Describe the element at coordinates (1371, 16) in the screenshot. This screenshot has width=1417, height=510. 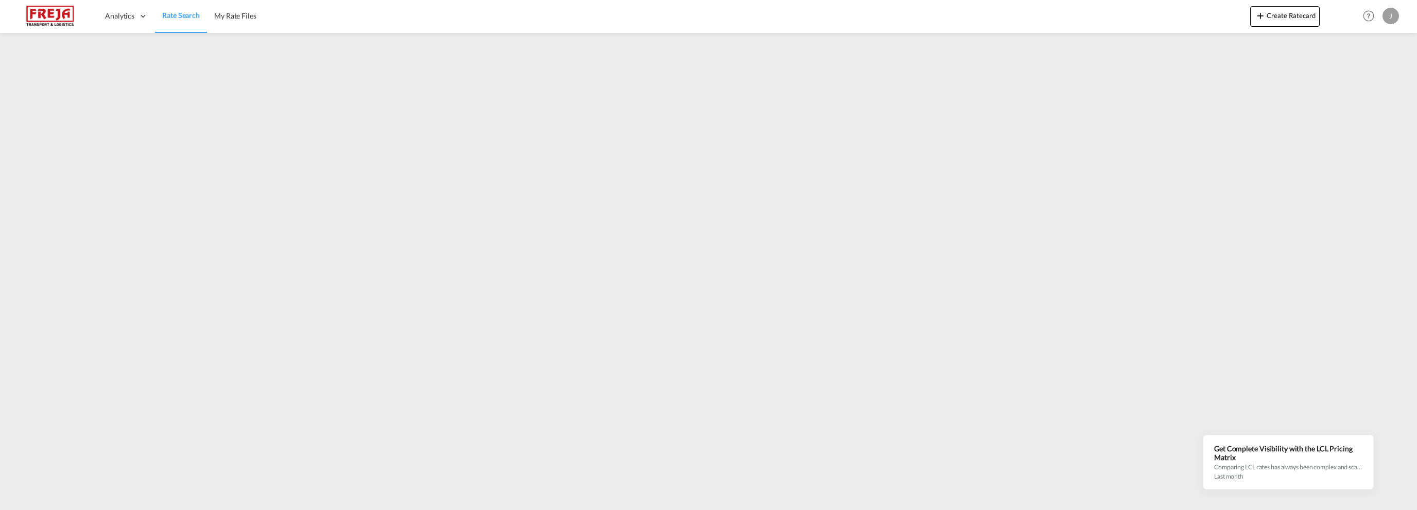
I see `div: Help` at that location.